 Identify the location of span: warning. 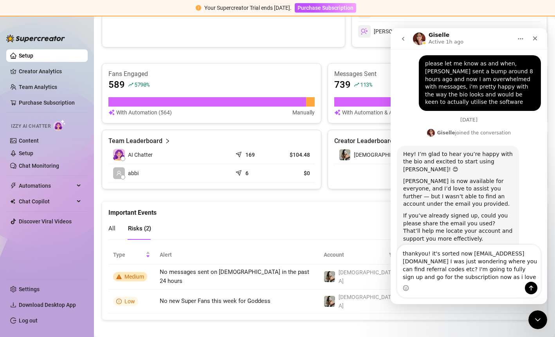
(119, 276).